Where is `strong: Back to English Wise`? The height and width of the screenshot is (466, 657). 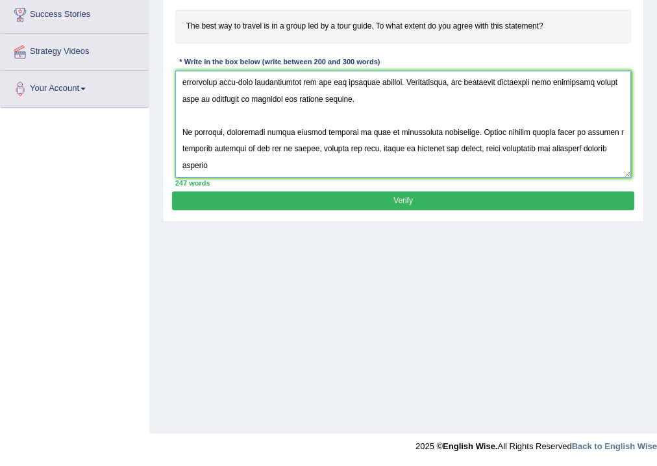
strong: Back to English Wise is located at coordinates (614, 446).